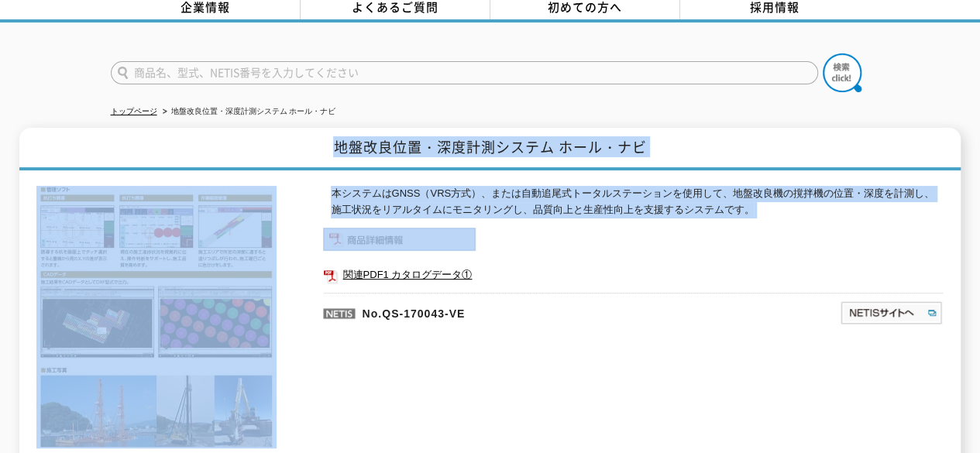 The height and width of the screenshot is (453, 980). I want to click on a: 関連PDF1 カタログデータ①, so click(633, 275).